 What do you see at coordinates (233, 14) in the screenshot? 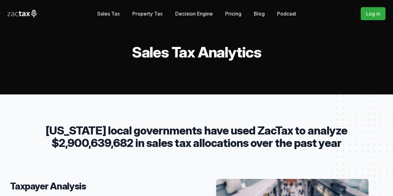
I see `a: Pricing` at bounding box center [233, 14].